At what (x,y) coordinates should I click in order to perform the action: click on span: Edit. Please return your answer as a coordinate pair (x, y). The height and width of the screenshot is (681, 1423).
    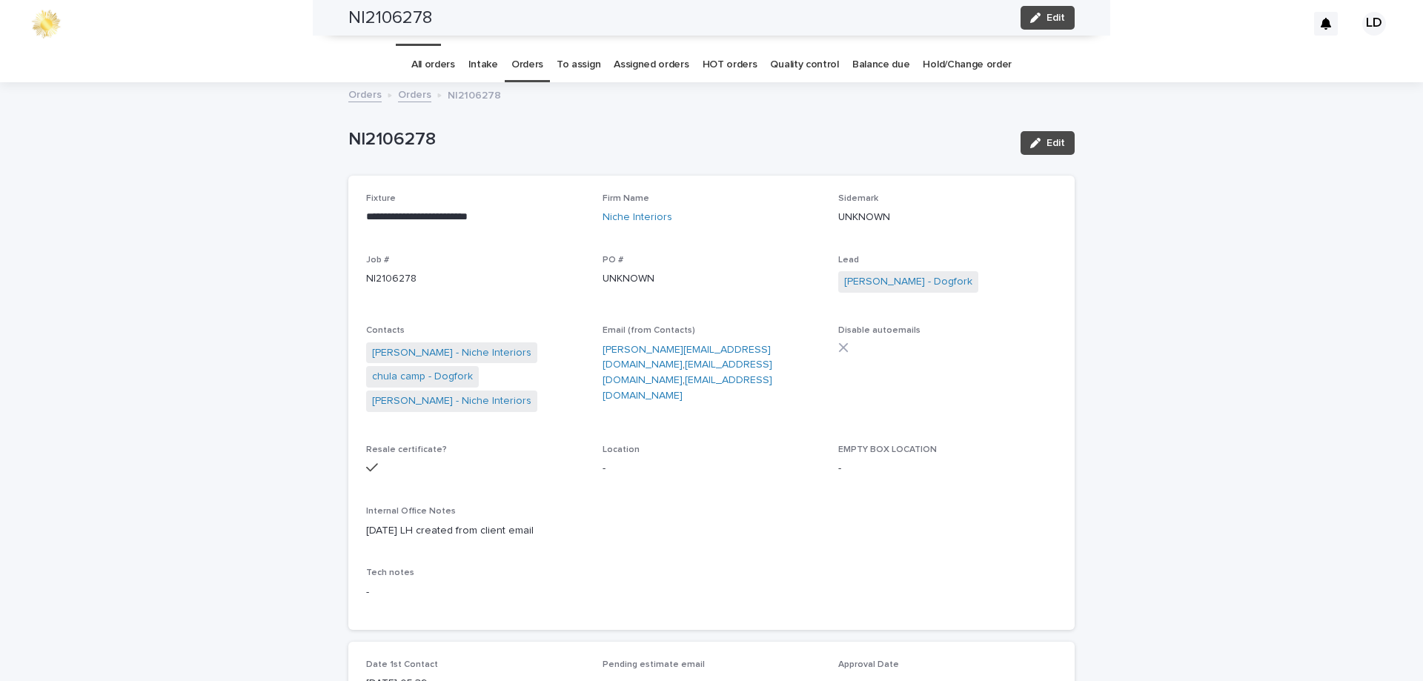
    Looking at the image, I should click on (1055, 143).